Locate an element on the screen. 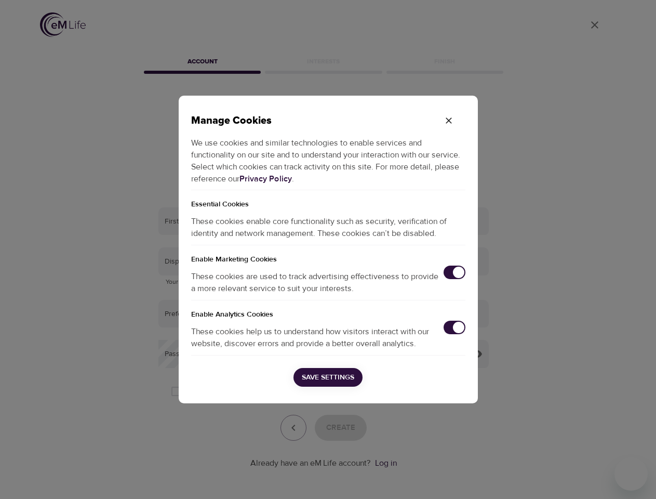 The image size is (656, 499). h5: Enable Marketing Cookies is located at coordinates (328, 255).